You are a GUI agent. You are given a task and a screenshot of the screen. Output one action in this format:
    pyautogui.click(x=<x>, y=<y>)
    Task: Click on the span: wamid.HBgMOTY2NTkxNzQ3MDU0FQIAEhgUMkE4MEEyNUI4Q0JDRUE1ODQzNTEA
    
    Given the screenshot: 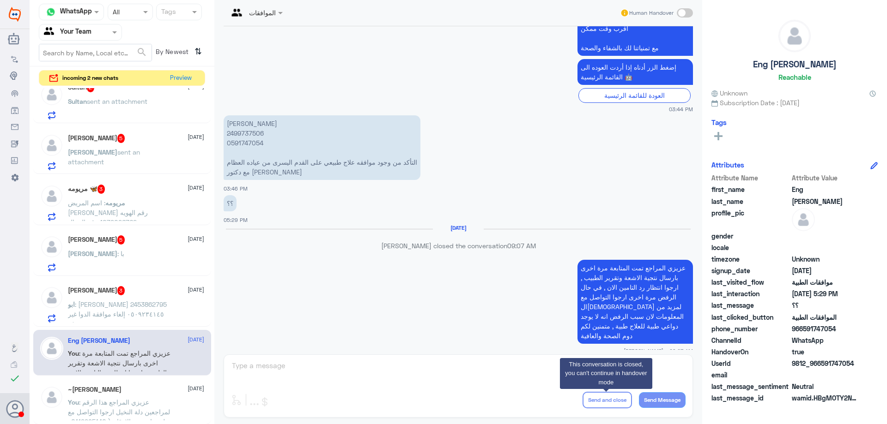 What is the action you would take?
    pyautogui.click(x=825, y=398)
    